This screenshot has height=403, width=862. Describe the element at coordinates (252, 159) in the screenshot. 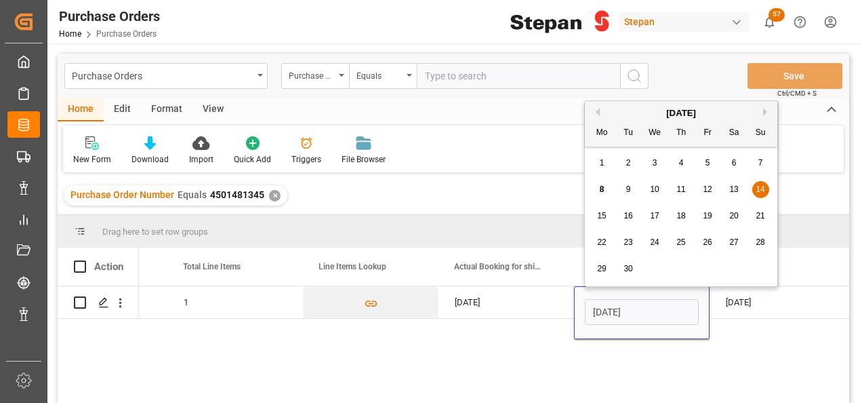

I see `div: Quick Add` at that location.